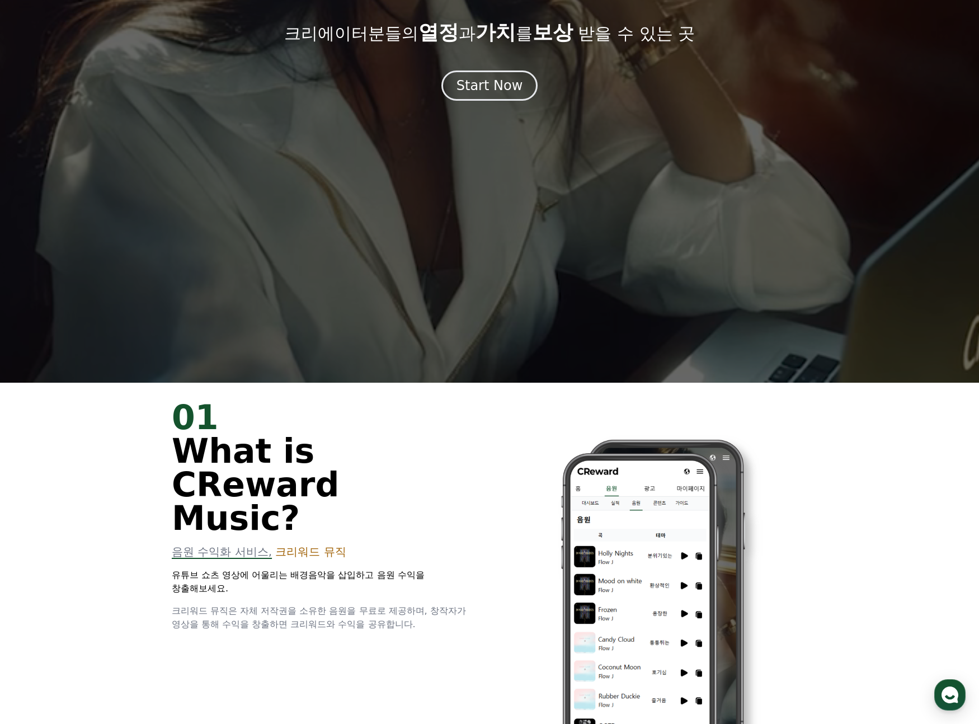 The image size is (979, 724). I want to click on span: 크리워드 뮤직은 자체 저작권을 소유한 음원을 무료로 제공하며, 창작자가 영상을 통해 수익을 창출하면 크리워드와 수익을 공유합니다., so click(319, 617).